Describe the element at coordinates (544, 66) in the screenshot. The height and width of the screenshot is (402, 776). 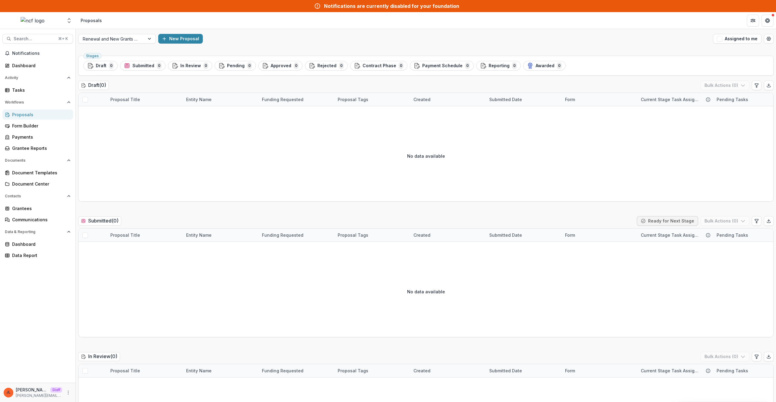
I see `button: Awarded0` at that location.